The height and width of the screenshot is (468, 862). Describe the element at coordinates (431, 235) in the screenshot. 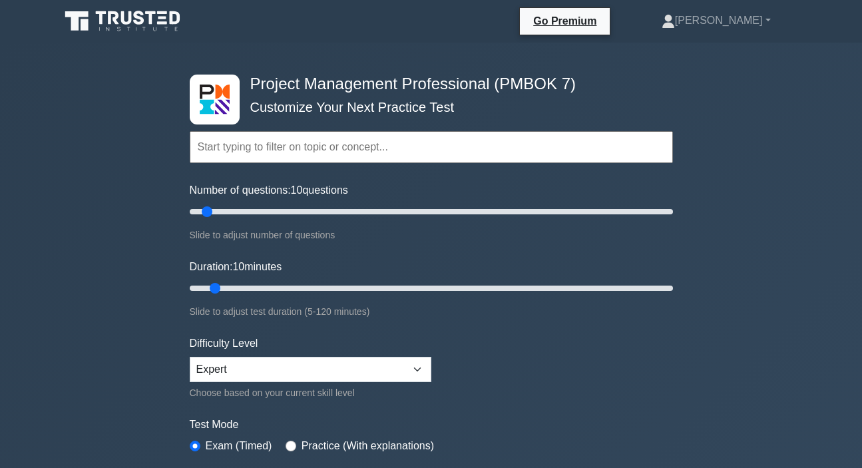

I see `div: Slide to adjust number of questions` at that location.